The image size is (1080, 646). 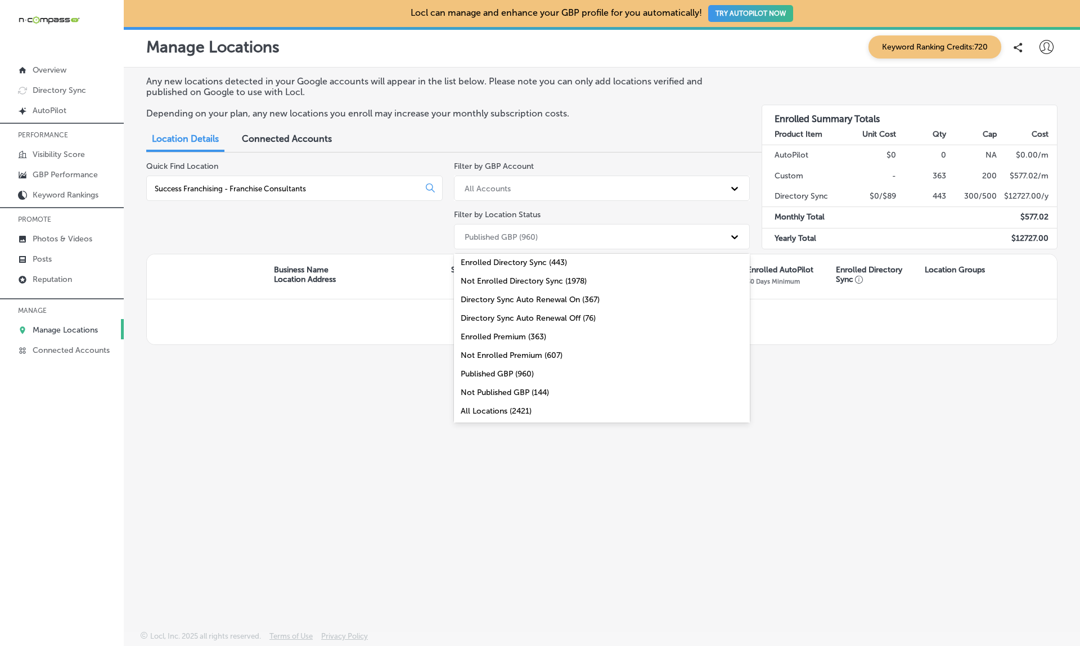 I want to click on td: $ 577.02, so click(x=1027, y=217).